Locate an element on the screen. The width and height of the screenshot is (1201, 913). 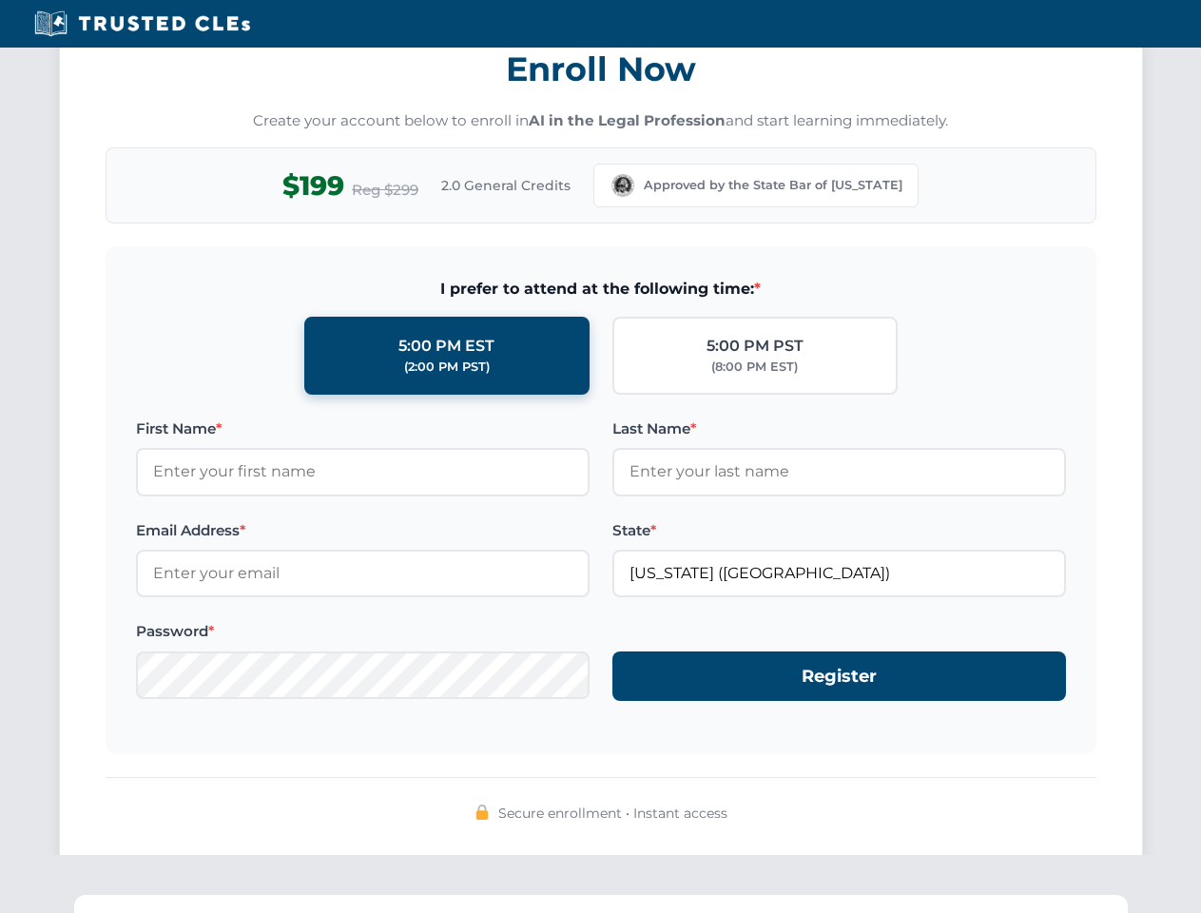
img: Trusted CLEs is located at coordinates (142, 24).